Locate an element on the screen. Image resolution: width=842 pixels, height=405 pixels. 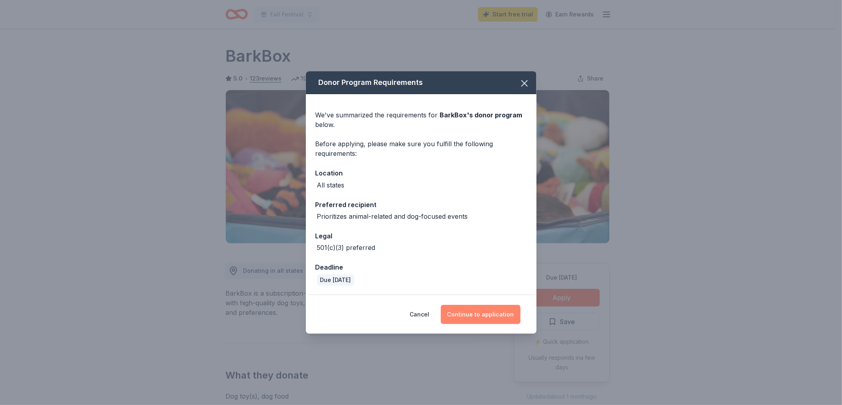
div: Prioritizes animal-related and dog-focused events is located at coordinates (392, 216).